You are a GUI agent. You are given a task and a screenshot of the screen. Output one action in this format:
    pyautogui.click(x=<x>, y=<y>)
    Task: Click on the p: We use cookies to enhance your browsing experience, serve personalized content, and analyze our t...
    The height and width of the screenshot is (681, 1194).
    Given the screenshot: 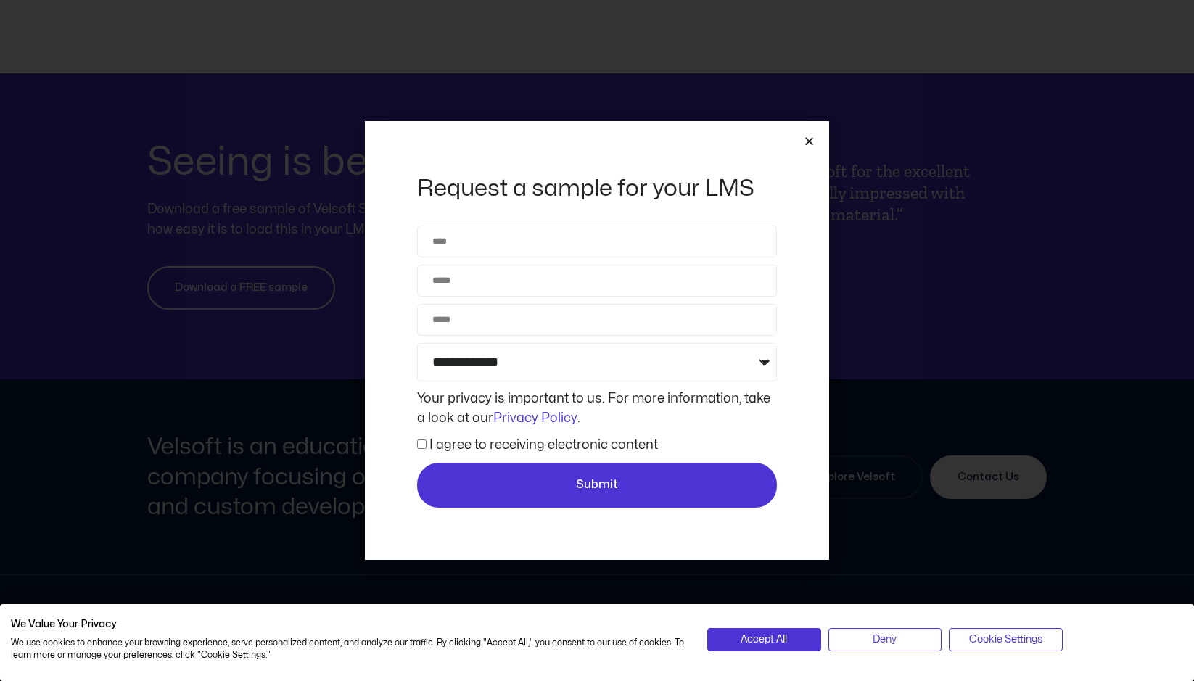 What is the action you would take?
    pyautogui.click(x=348, y=649)
    